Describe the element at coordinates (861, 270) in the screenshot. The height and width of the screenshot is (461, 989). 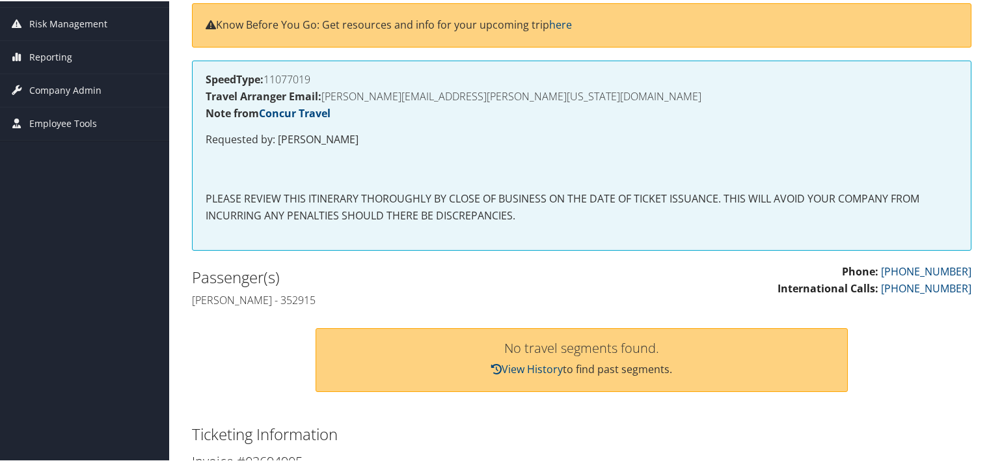
I see `strong: Phone:` at that location.